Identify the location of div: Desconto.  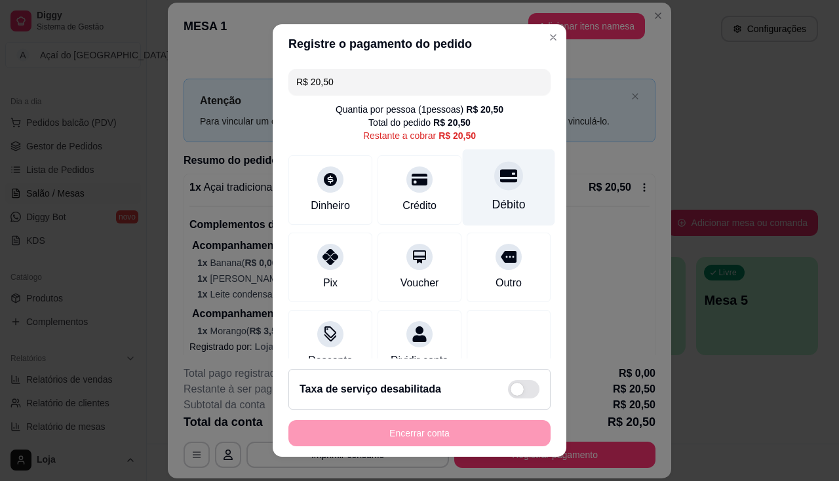
(330, 361).